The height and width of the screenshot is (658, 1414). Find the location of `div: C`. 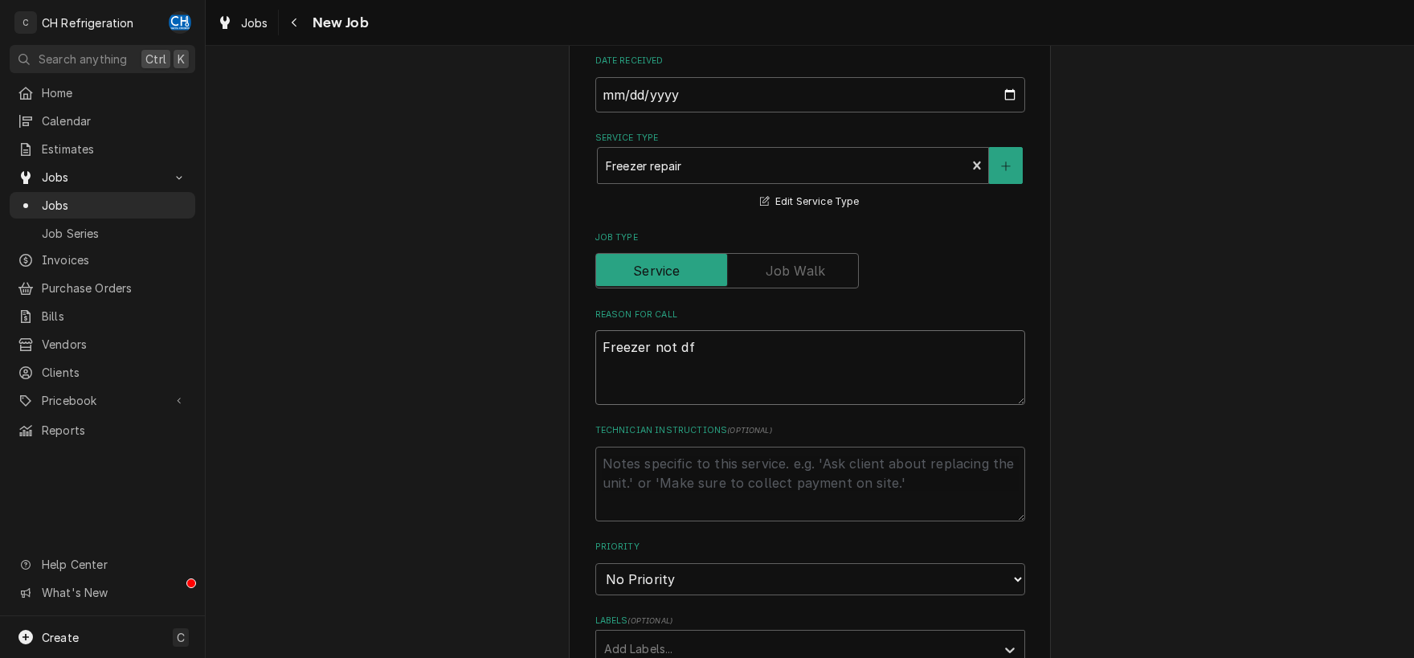

div: C is located at coordinates (26, 22).